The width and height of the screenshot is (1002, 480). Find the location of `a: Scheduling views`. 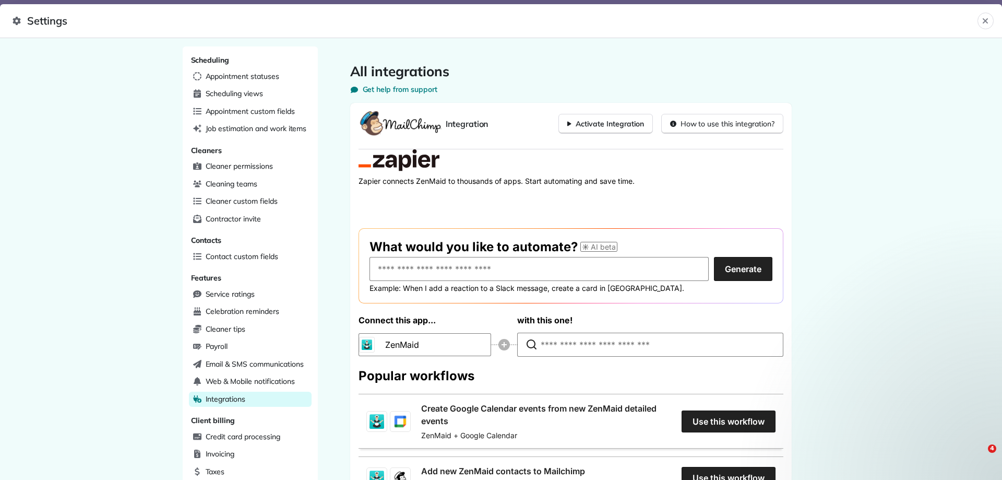

a: Scheduling views is located at coordinates (250, 94).